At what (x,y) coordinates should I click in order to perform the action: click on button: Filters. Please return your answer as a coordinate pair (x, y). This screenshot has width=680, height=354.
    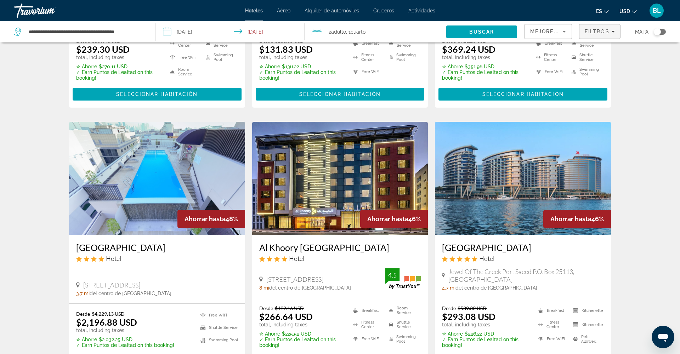
    Looking at the image, I should click on (600, 32).